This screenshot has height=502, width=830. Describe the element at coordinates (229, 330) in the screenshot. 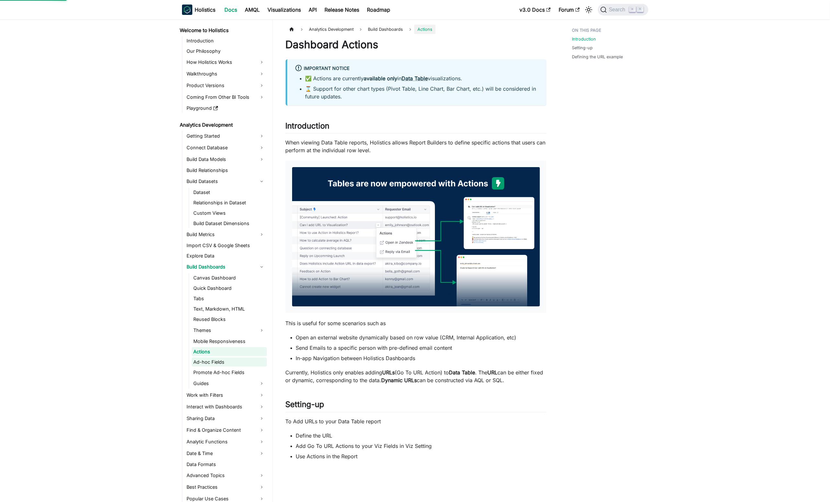

I see `a: Themes` at that location.